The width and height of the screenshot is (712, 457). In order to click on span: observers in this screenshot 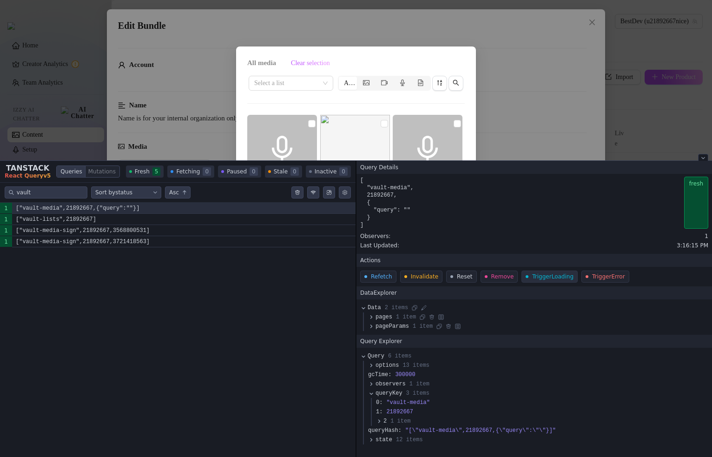, I will do `click(390, 384)`.